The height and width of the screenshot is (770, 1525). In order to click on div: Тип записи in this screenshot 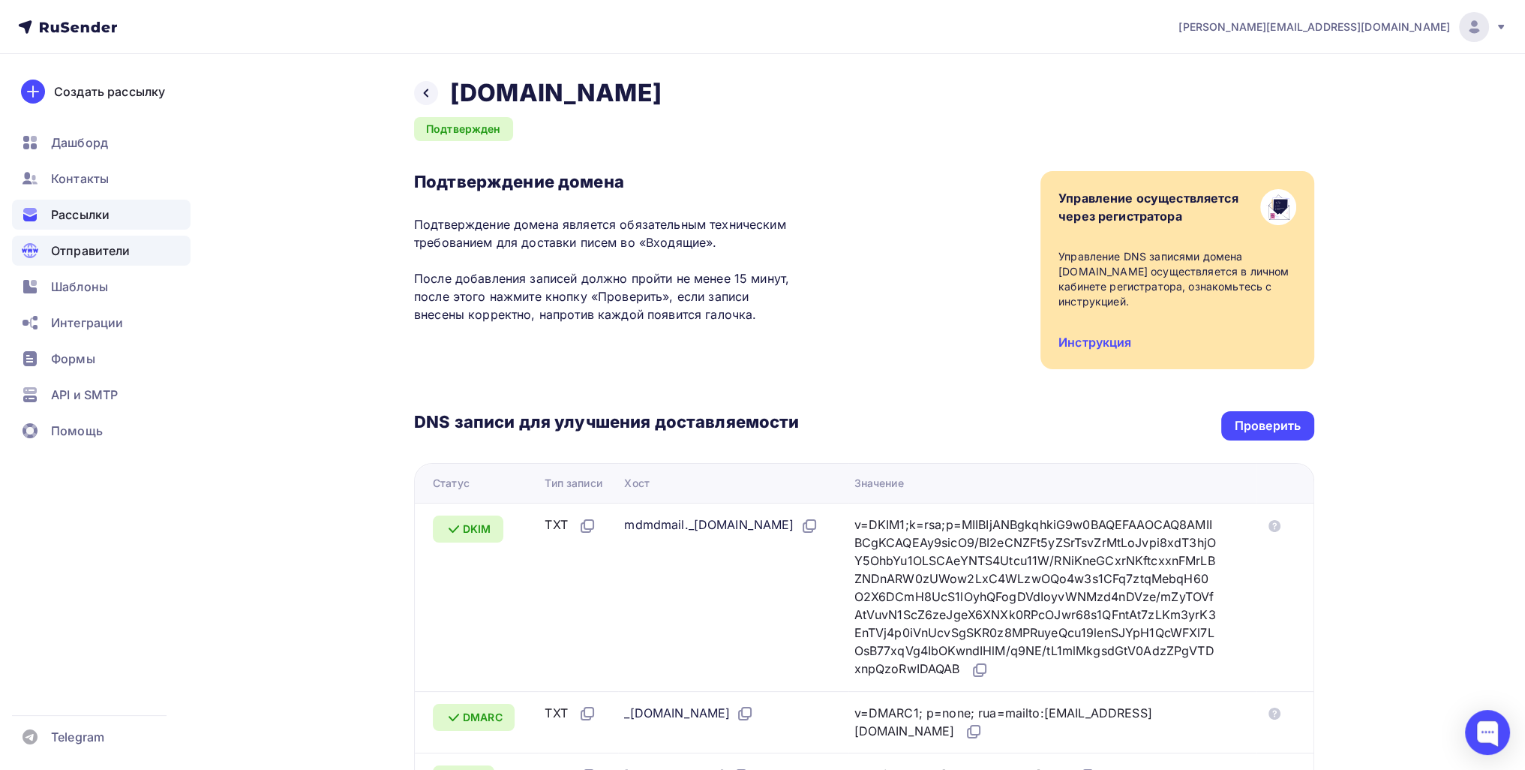, I will do `click(573, 483)`.